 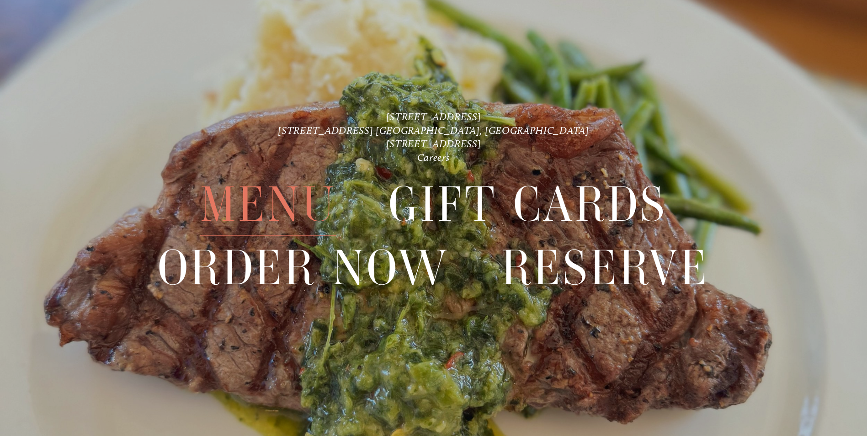 What do you see at coordinates (527, 204) in the screenshot?
I see `span: Gift Cards` at bounding box center [527, 204].